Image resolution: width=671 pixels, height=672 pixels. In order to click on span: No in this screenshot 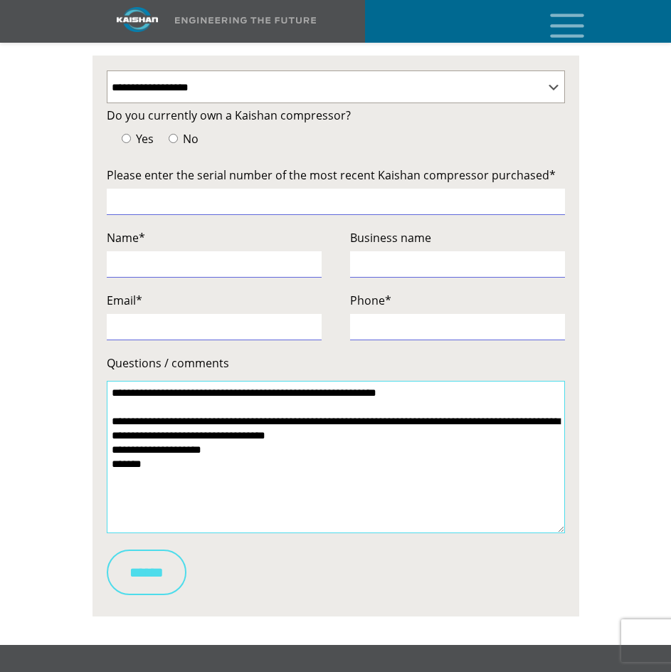, I will do `click(189, 139)`.